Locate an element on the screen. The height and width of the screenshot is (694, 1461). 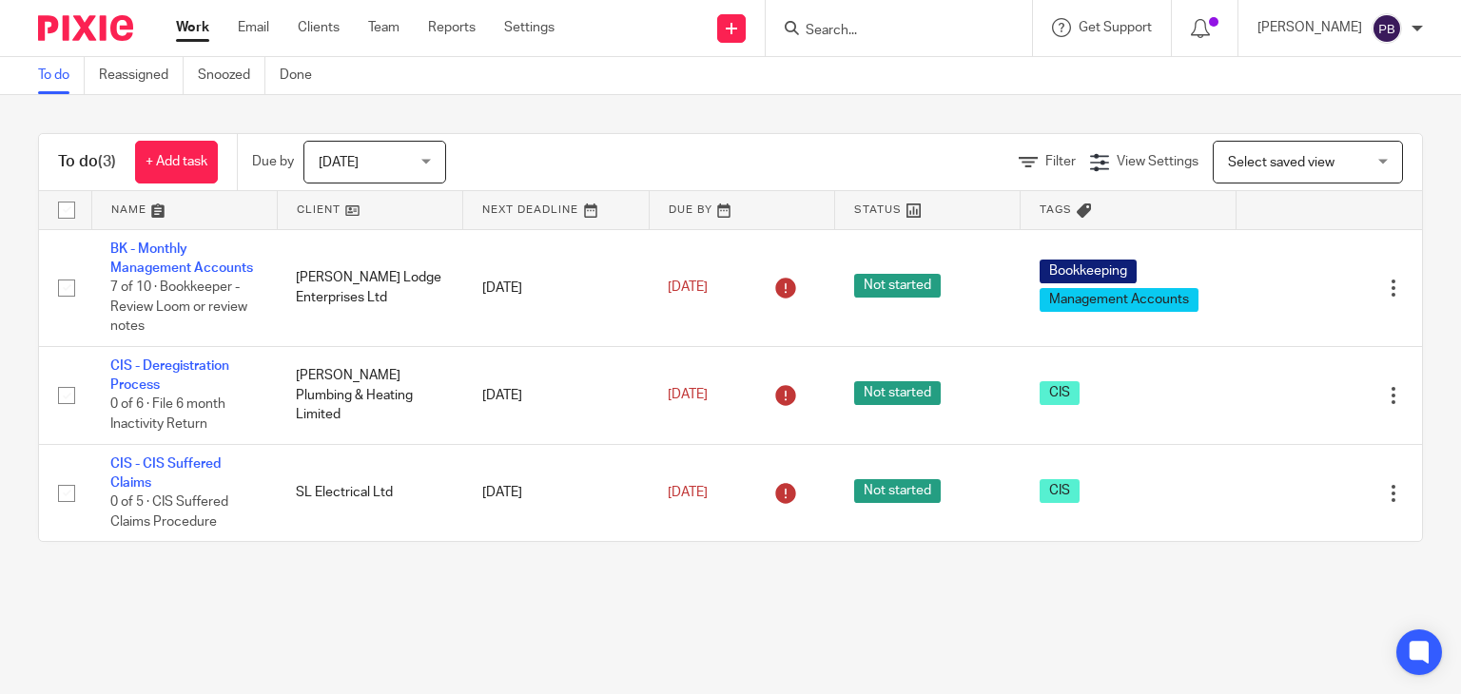
span: Bookkeeping is located at coordinates (1088, 271).